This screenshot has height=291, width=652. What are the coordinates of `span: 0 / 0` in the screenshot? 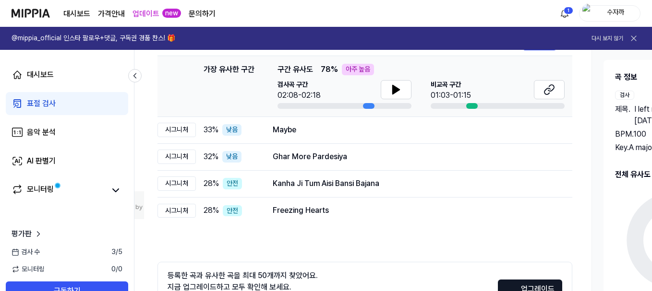 It's located at (117, 270).